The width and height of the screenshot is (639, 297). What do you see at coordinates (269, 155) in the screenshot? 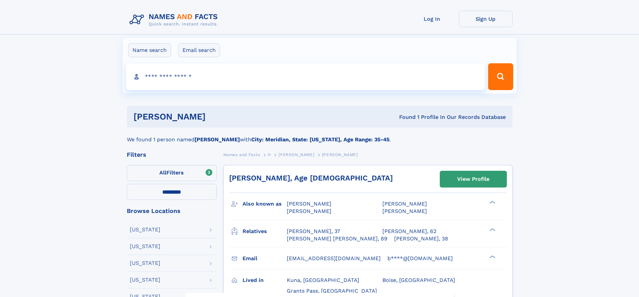
I see `span: H` at bounding box center [269, 155].